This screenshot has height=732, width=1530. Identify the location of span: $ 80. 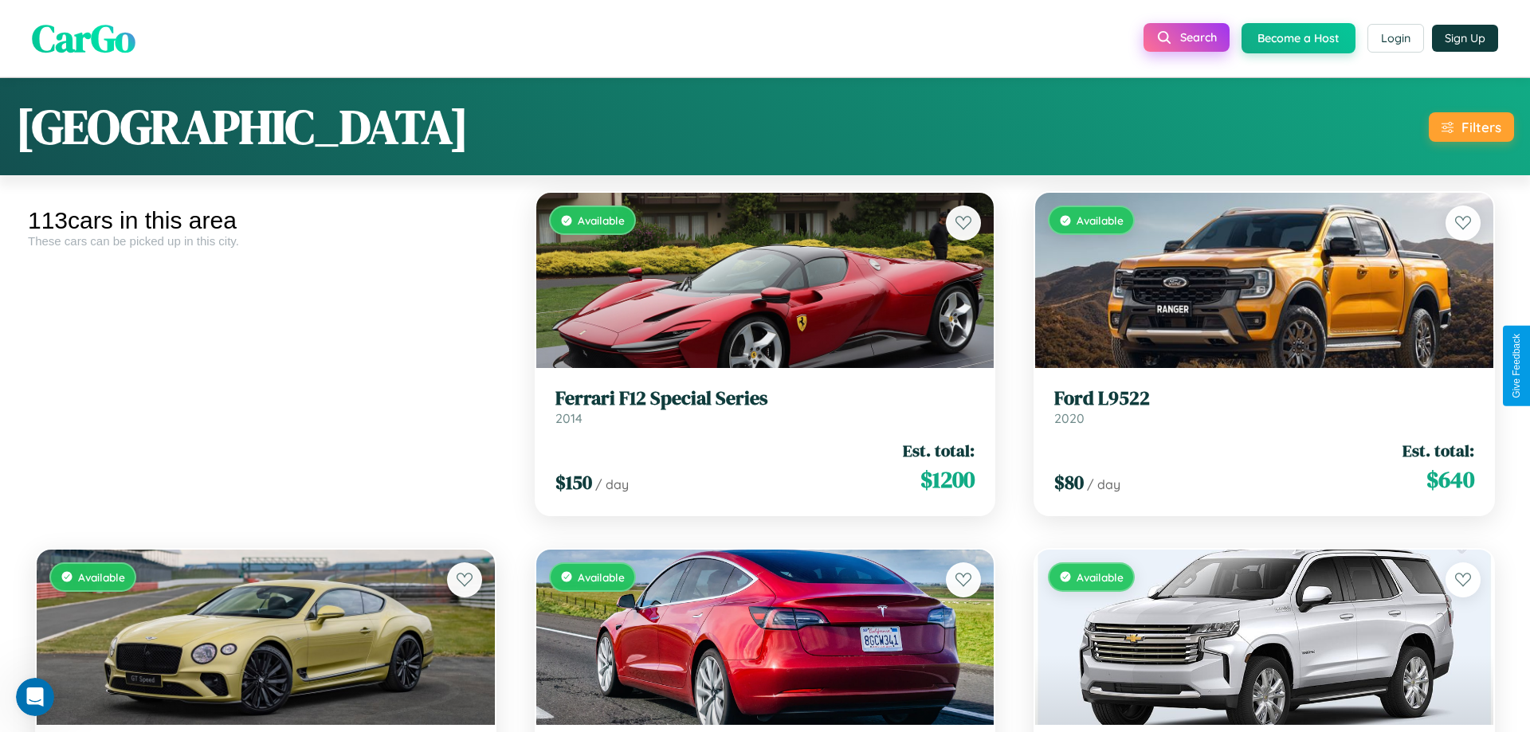
(1068, 482).